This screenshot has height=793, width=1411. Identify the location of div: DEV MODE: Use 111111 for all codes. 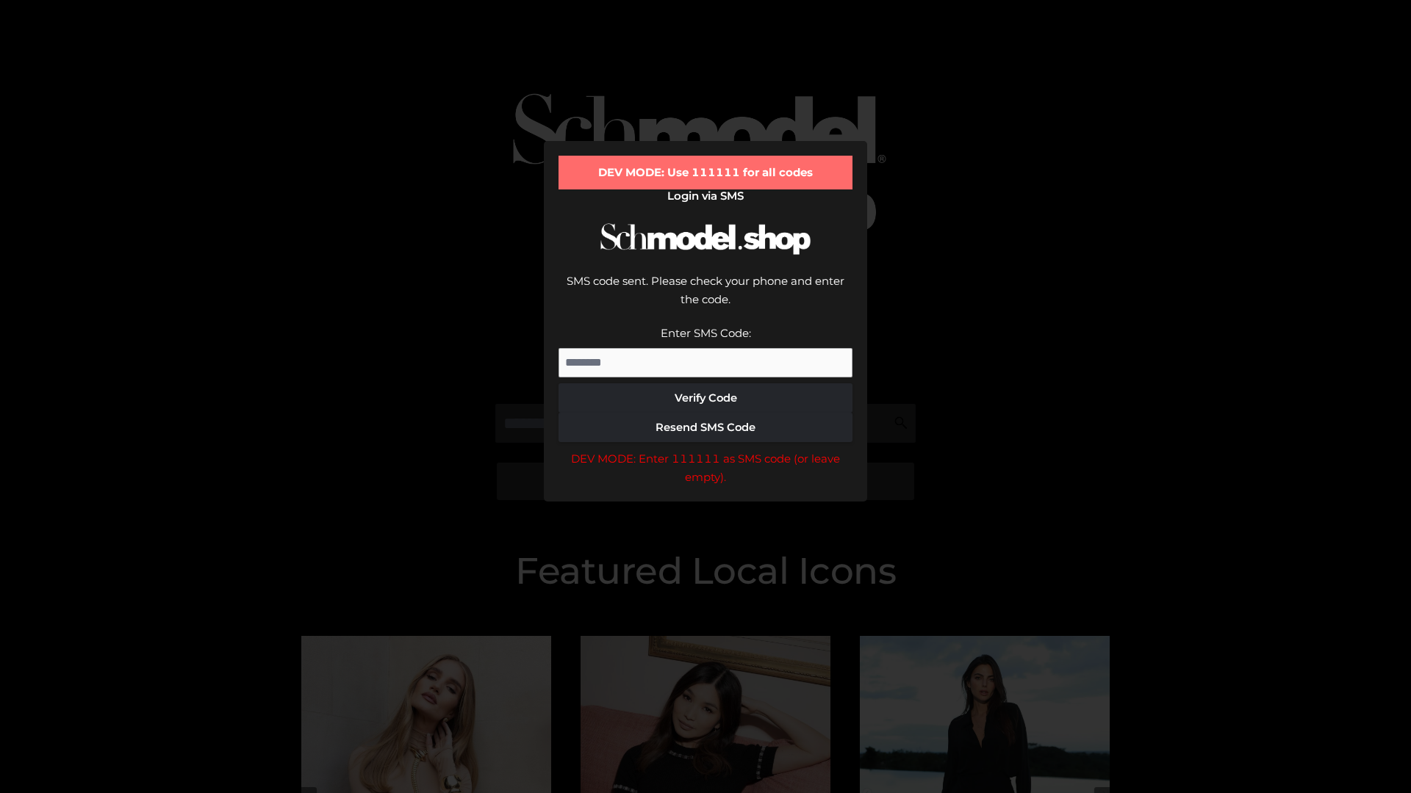
(705, 173).